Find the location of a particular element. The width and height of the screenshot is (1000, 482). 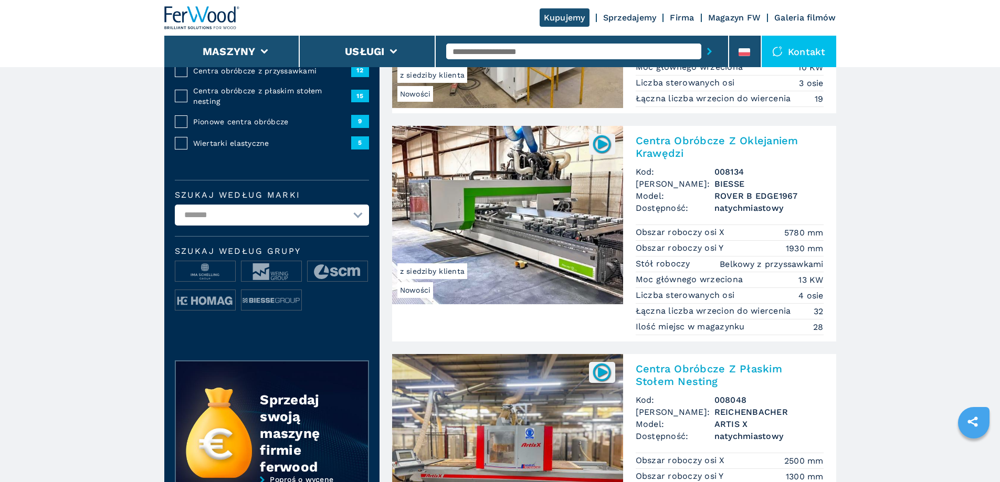

img: Ferwood is located at coordinates (202, 18).